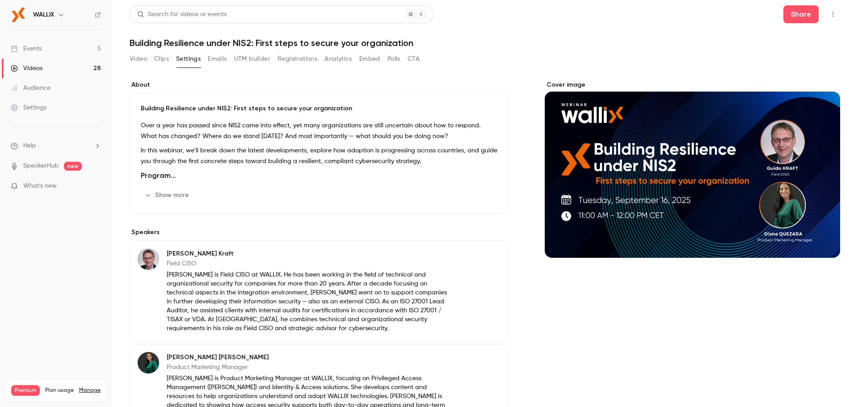  Describe the element at coordinates (833, 14) in the screenshot. I see `button: Top Bar Actions` at that location.